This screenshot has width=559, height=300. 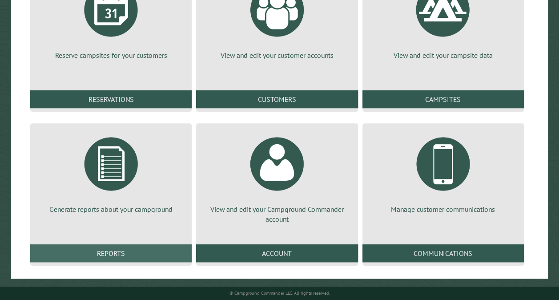 I want to click on p: View and edit your Campground Commander account, so click(x=277, y=214).